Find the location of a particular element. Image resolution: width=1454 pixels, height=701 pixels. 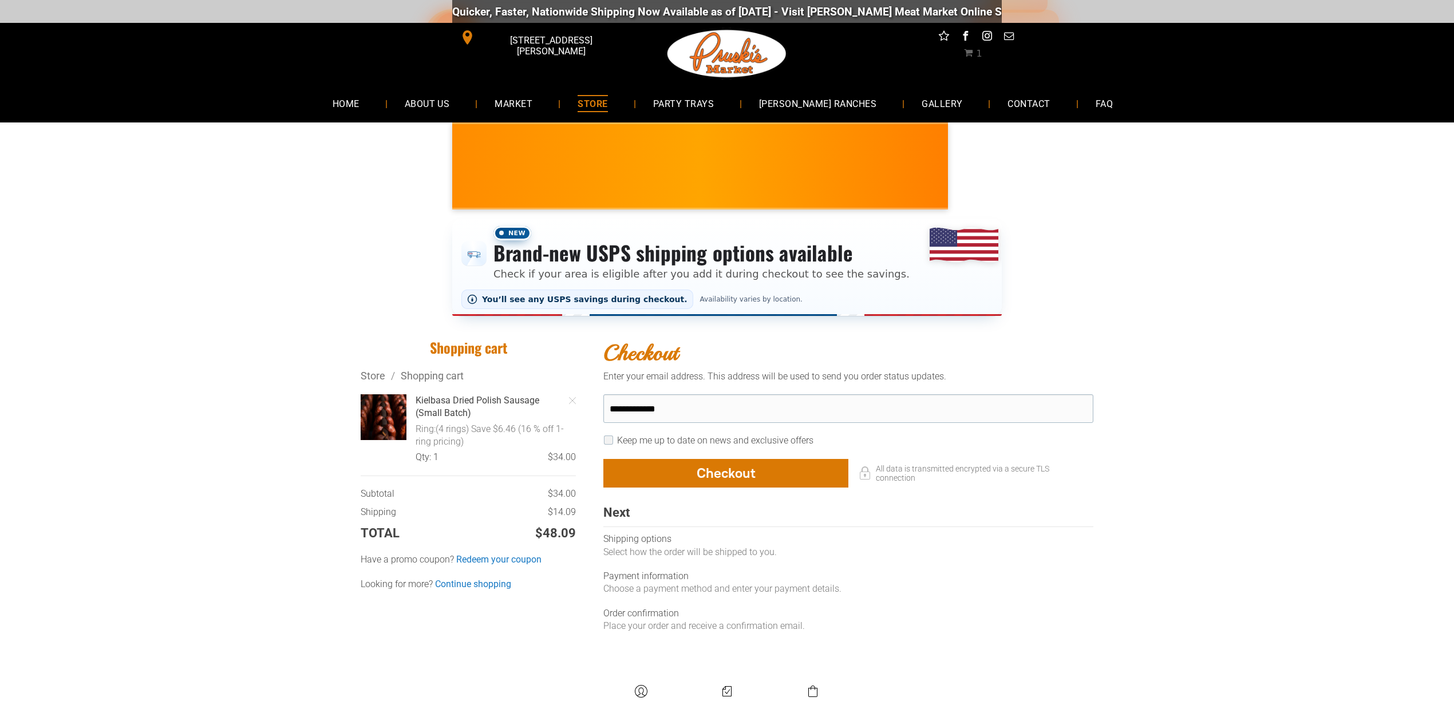

h3: Brand-new USPS shipping options available is located at coordinates (701, 253).